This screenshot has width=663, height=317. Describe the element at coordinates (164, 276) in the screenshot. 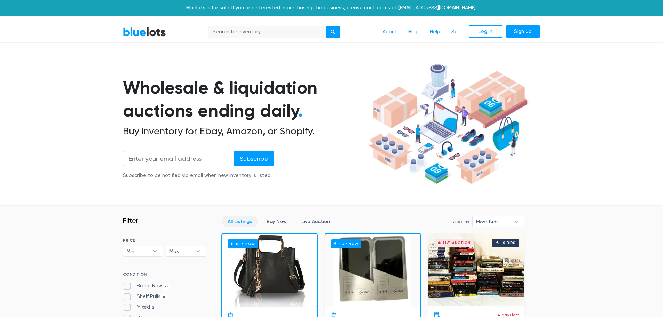

I see `h6: CONDITION` at that location.